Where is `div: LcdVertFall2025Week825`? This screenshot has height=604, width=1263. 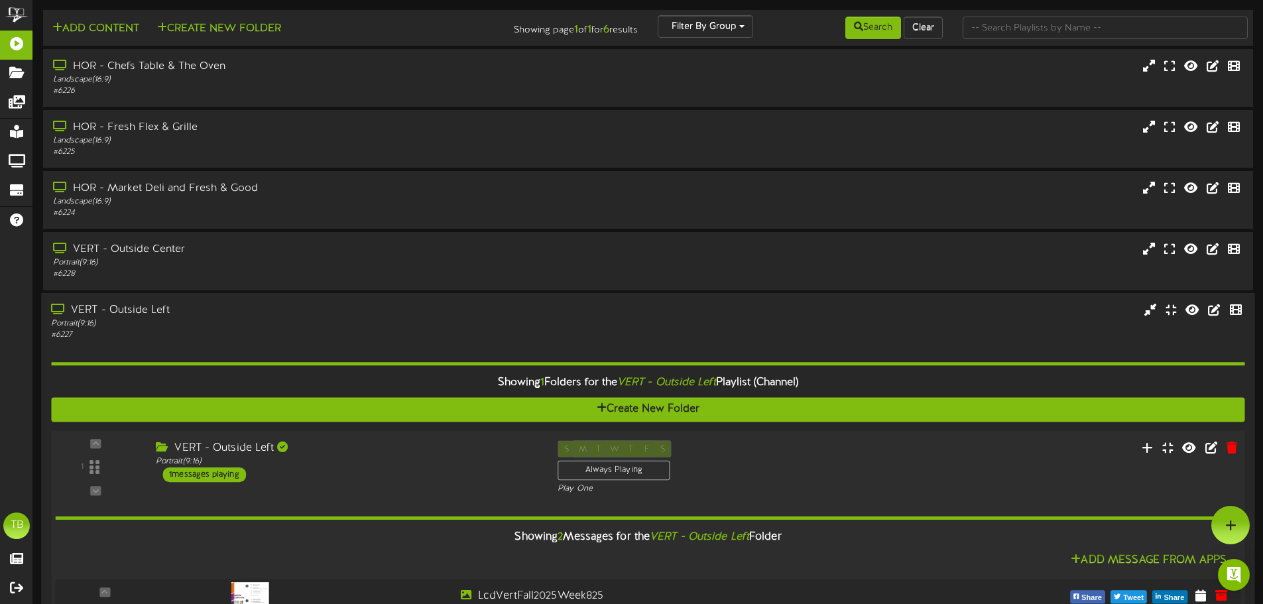 div: LcdVertFall2025Week825 is located at coordinates (697, 596).